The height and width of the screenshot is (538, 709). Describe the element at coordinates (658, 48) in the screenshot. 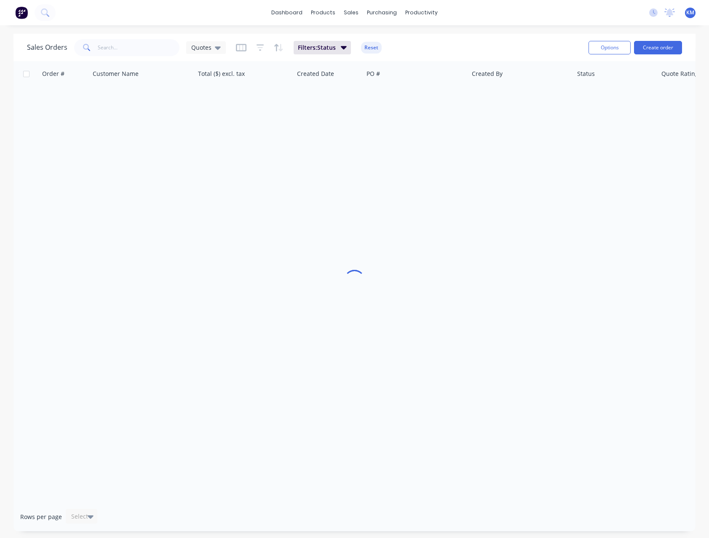

I see `button: Create order` at that location.